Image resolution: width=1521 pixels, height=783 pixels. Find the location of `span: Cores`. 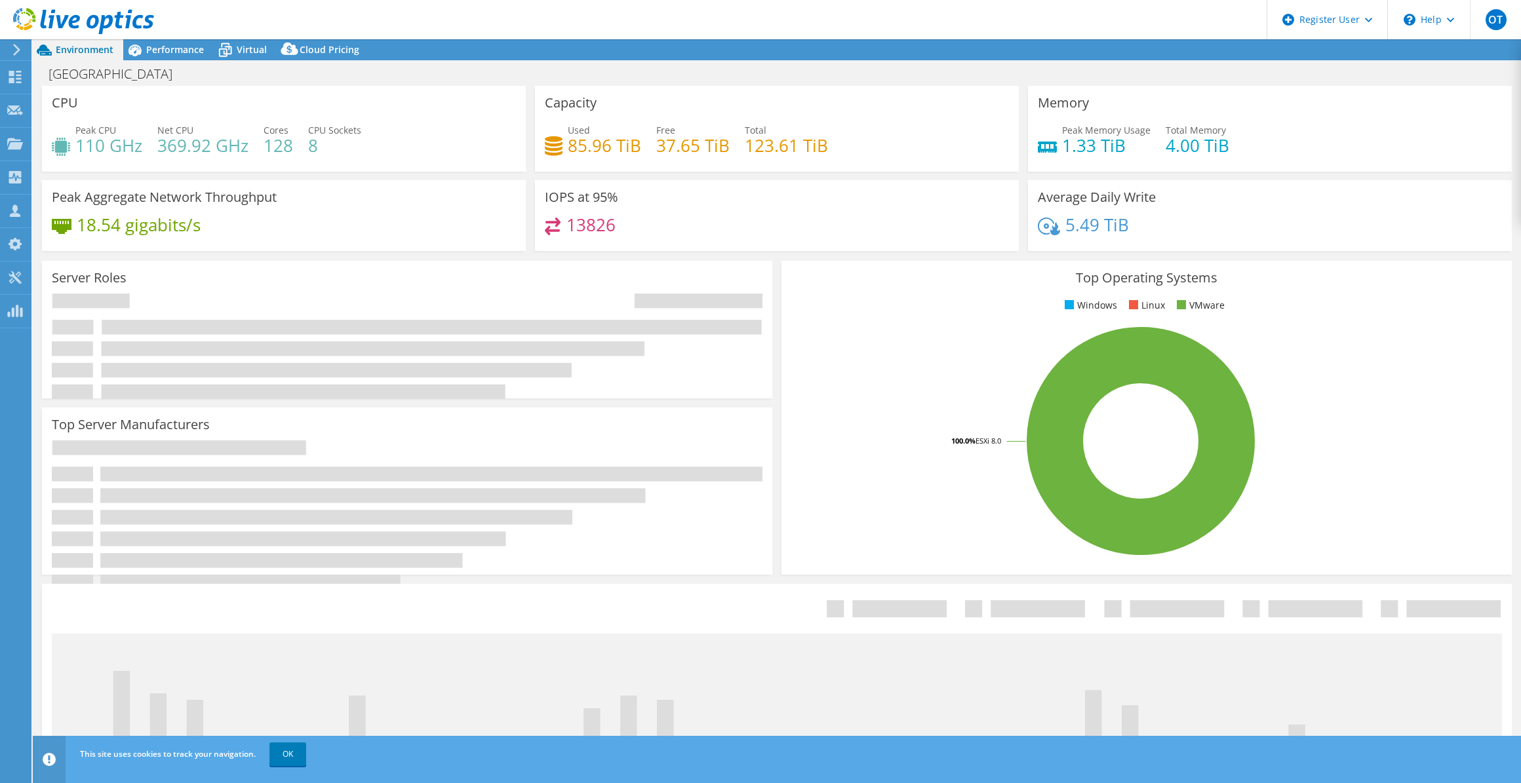

span: Cores is located at coordinates (276, 130).